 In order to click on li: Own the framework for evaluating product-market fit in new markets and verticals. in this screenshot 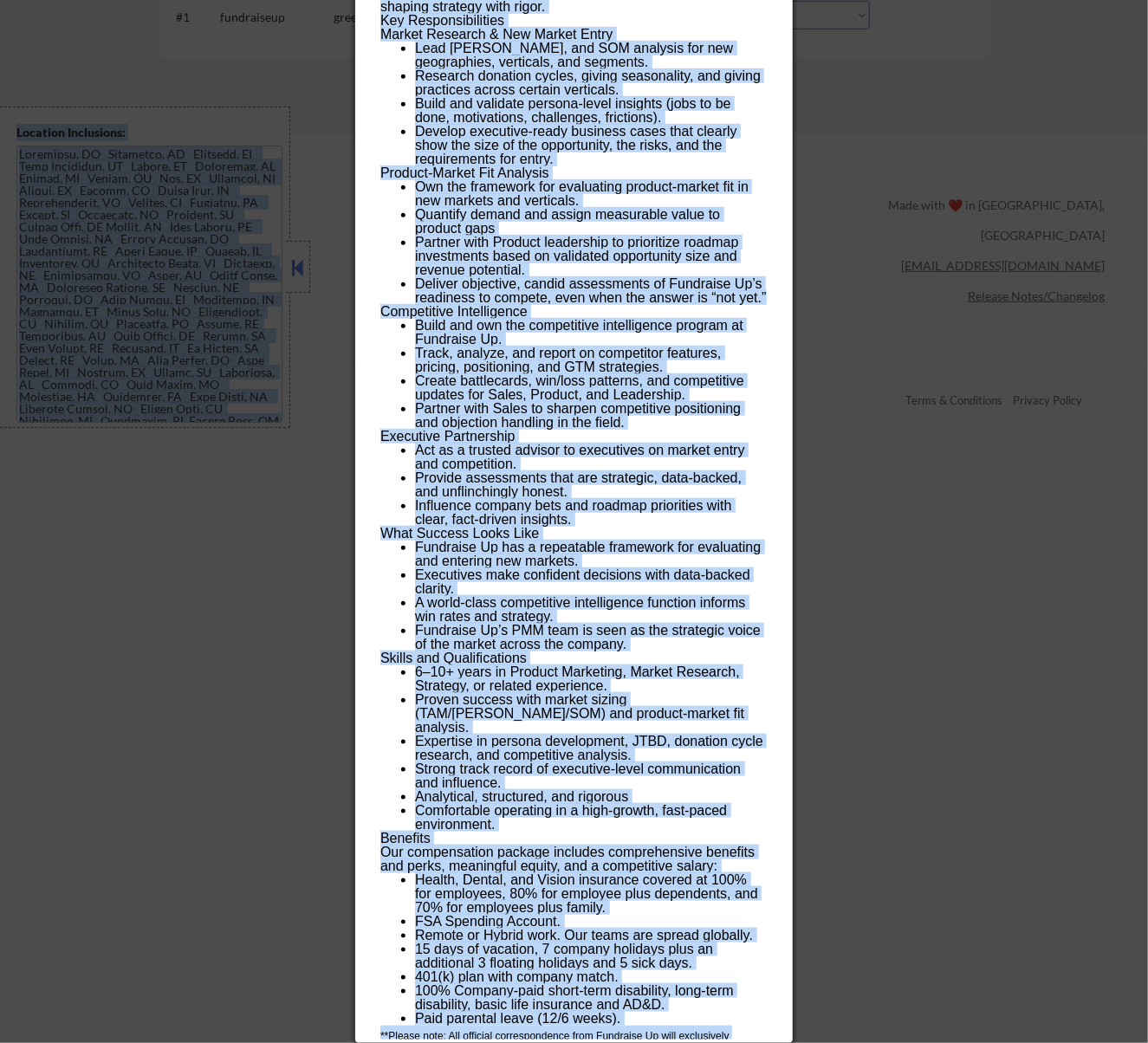, I will do `click(591, 194)`.